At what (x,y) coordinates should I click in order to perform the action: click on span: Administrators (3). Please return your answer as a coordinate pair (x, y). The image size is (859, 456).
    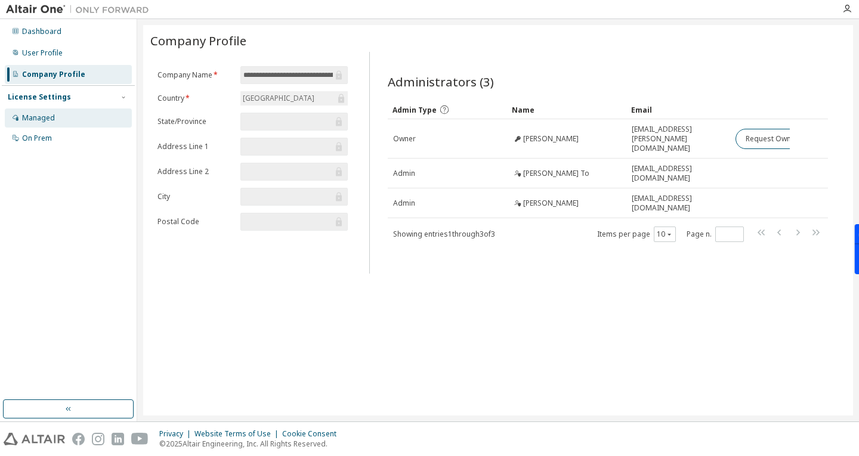
    Looking at the image, I should click on (441, 82).